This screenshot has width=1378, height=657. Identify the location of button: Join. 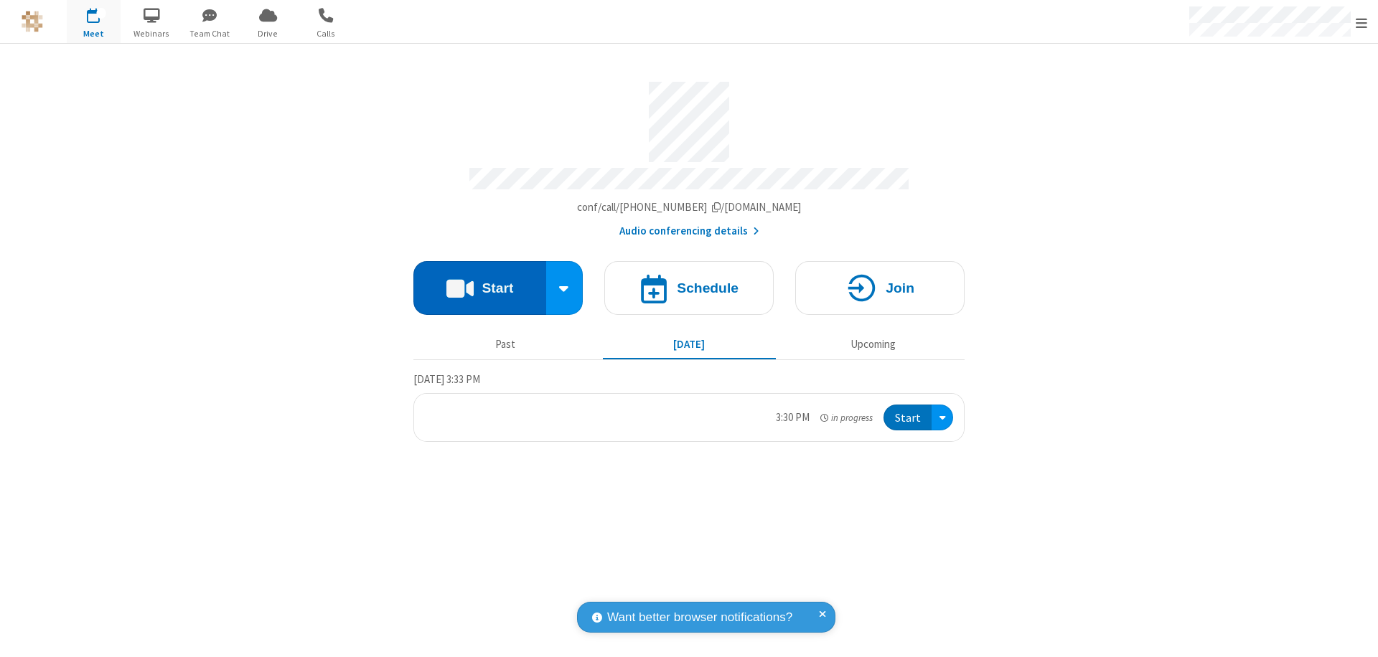
(880, 288).